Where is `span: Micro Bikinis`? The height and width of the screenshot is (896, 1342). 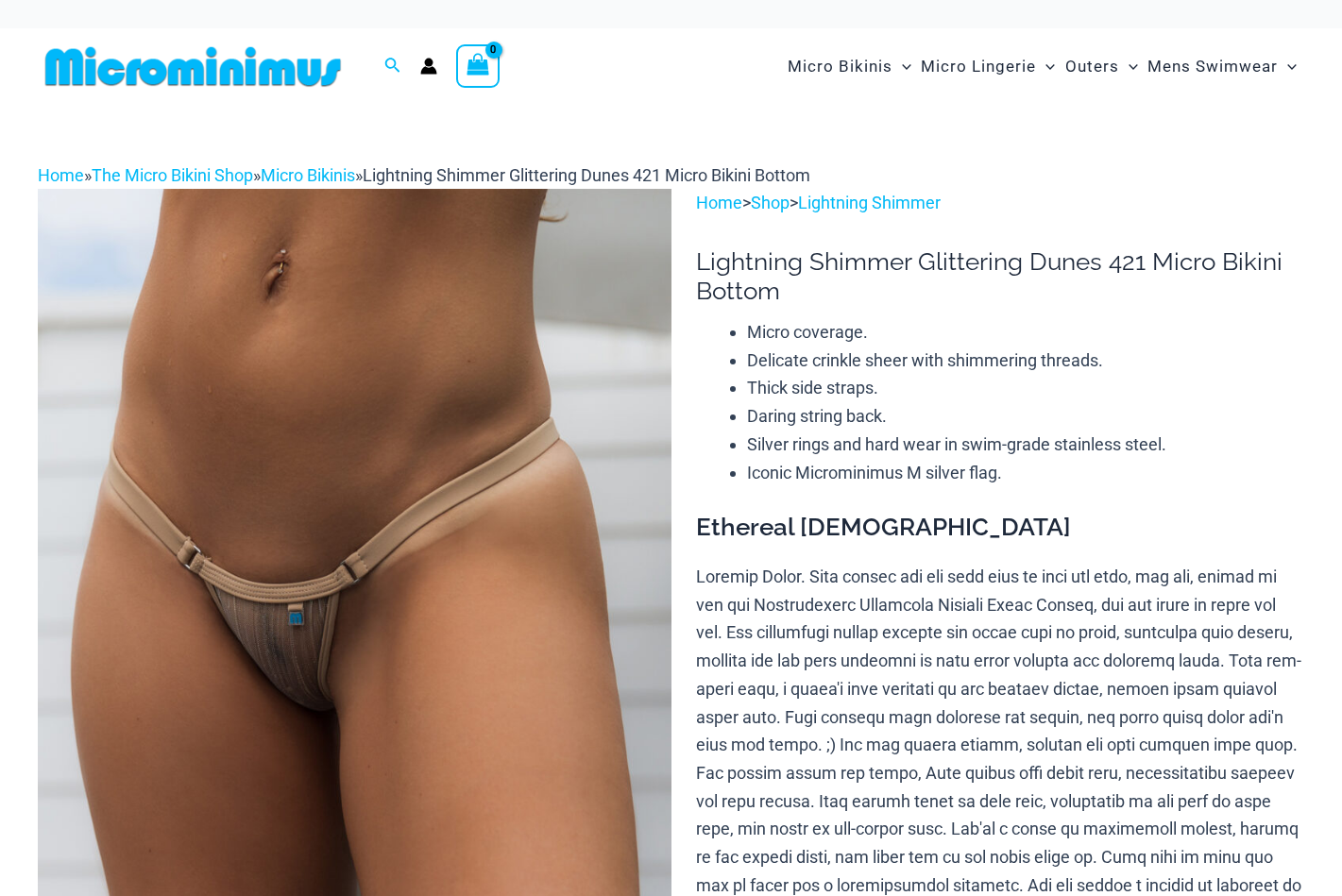 span: Micro Bikinis is located at coordinates (839, 66).